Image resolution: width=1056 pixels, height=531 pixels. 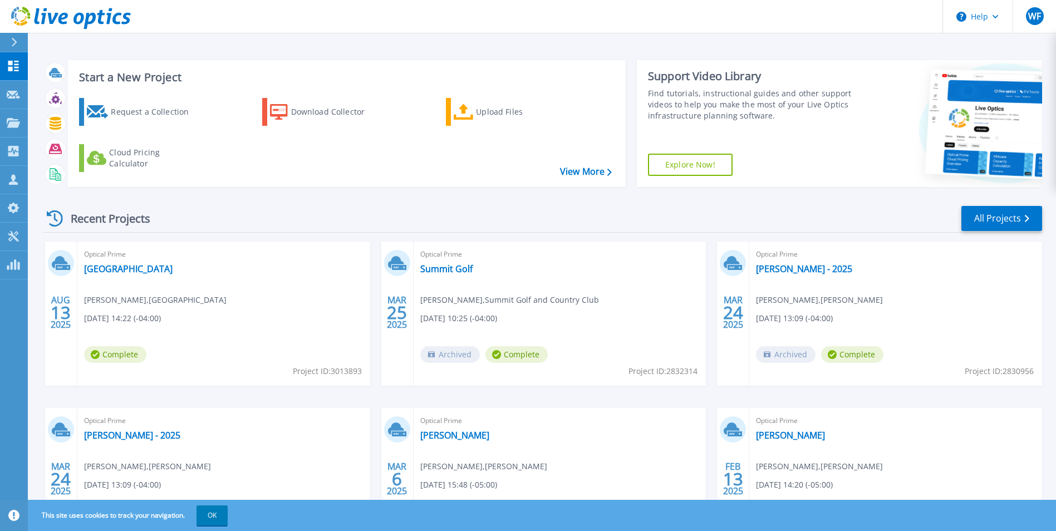 I want to click on span: Project ID: 2830956, so click(x=999, y=371).